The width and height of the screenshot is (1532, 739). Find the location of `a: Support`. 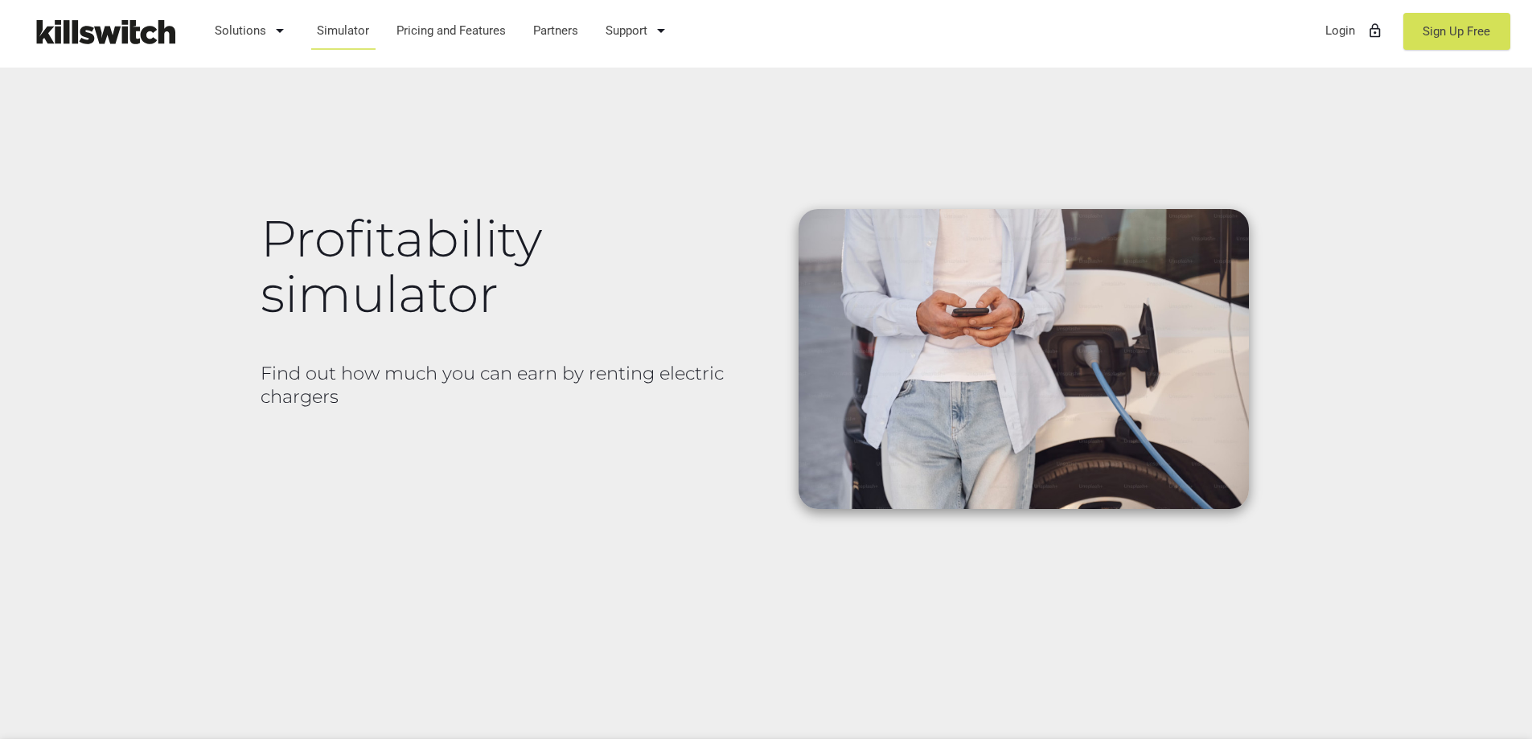

a: Support is located at coordinates (639, 31).